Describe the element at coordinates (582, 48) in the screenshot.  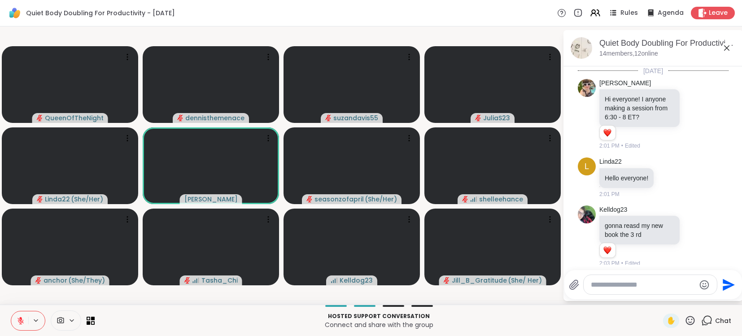
I see `img: Quiet Body Doubling For Productivity - Thursday, Oct 09` at that location.